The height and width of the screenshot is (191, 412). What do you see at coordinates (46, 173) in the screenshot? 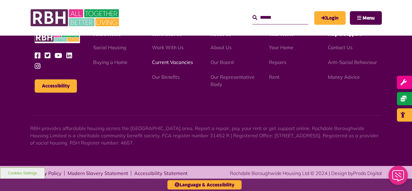
I see `a: Privacy Policy` at bounding box center [46, 173].